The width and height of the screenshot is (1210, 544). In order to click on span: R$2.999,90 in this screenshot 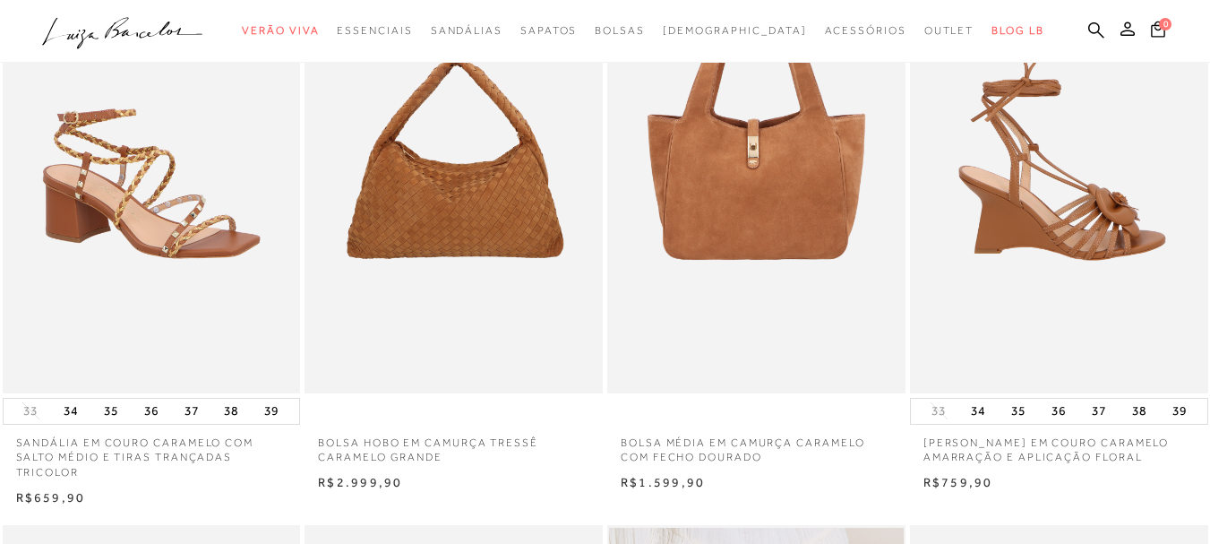, I will do `click(360, 482)`.